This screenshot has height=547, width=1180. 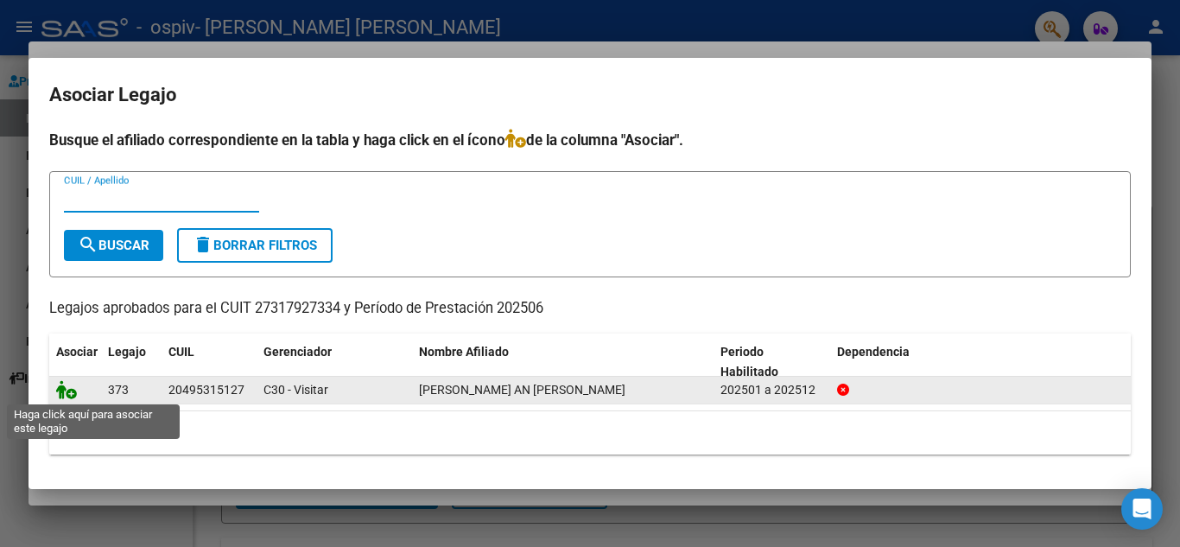 What do you see at coordinates (203, 245) in the screenshot?
I see `mat-icon: delete` at bounding box center [203, 245].